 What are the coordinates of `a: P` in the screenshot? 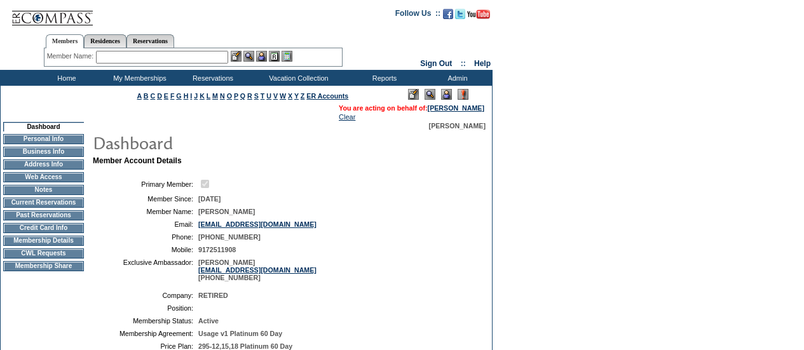 It's located at (236, 96).